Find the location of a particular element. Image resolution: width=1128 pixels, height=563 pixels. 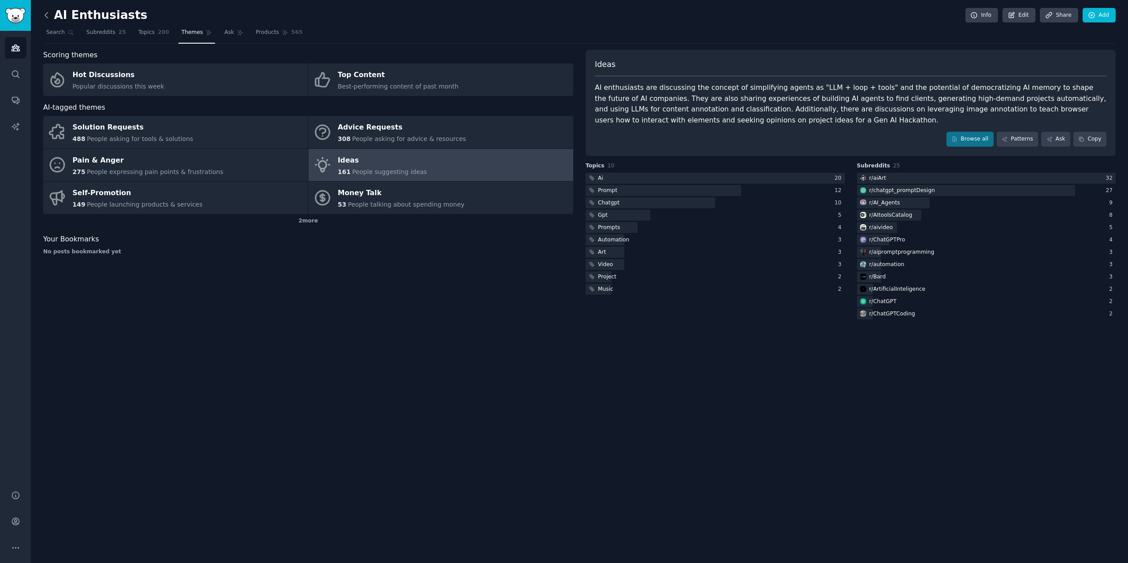

div: 27 is located at coordinates (1110, 191).